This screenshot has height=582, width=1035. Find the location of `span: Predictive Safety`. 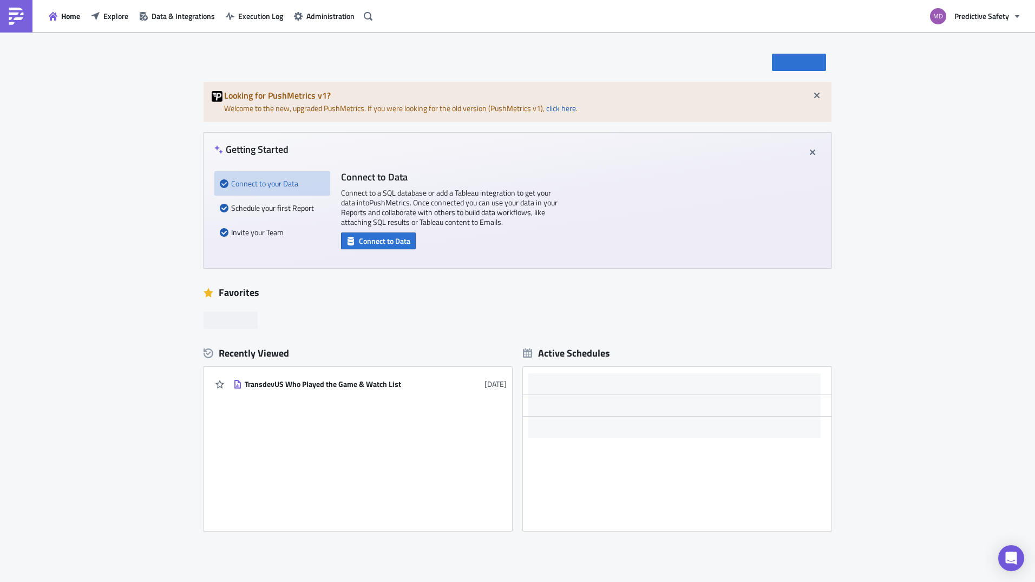

span: Predictive Safety is located at coordinates (982, 16).